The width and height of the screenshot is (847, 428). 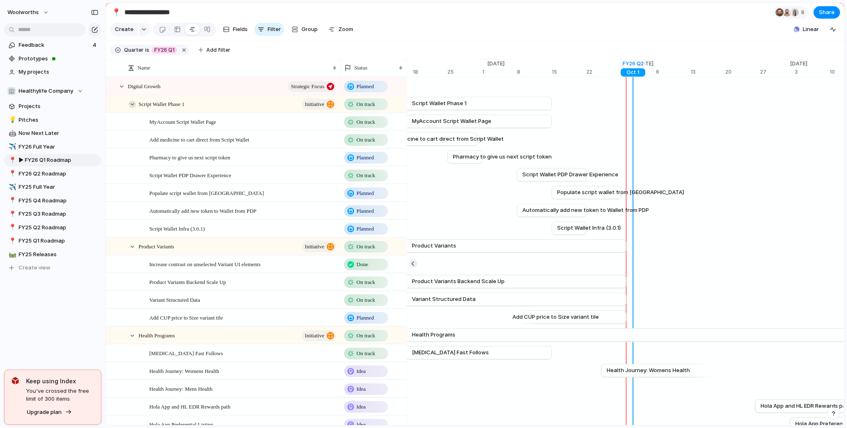 What do you see at coordinates (95, 45) in the screenshot?
I see `span: 4` at bounding box center [95, 45].